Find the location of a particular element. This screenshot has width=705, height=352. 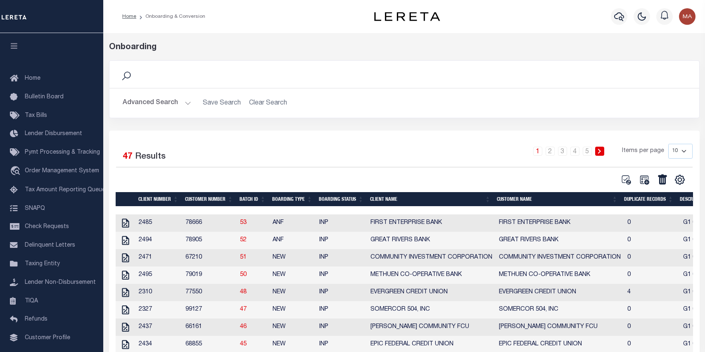

a: 47 is located at coordinates (243, 309).